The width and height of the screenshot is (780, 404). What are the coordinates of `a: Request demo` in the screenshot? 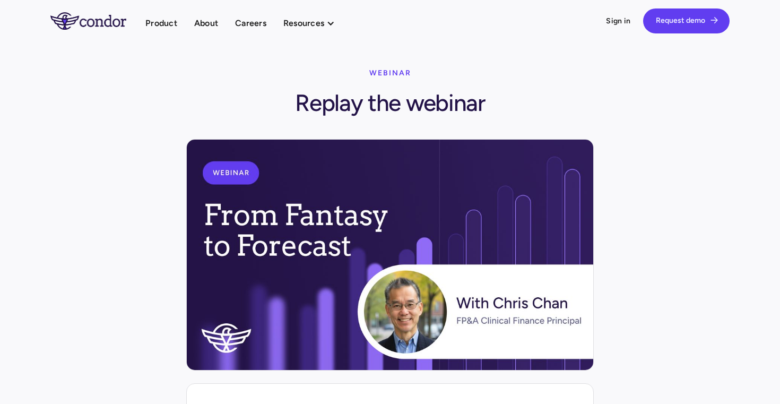 It's located at (686, 21).